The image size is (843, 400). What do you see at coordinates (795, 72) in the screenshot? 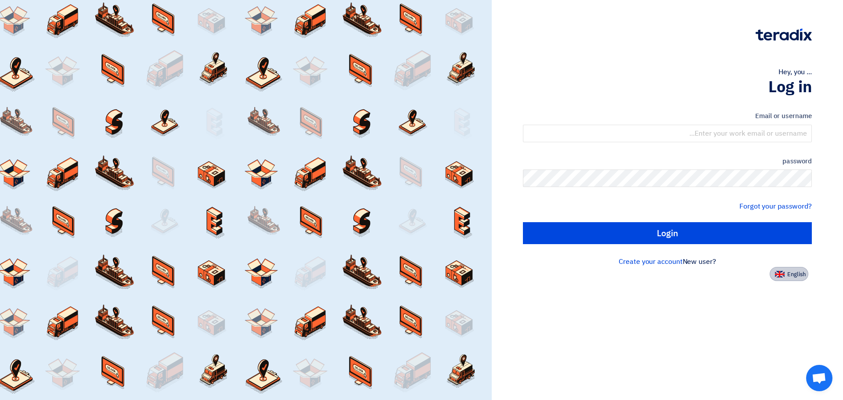
I see `font: Hey, you ...` at bounding box center [795, 72].